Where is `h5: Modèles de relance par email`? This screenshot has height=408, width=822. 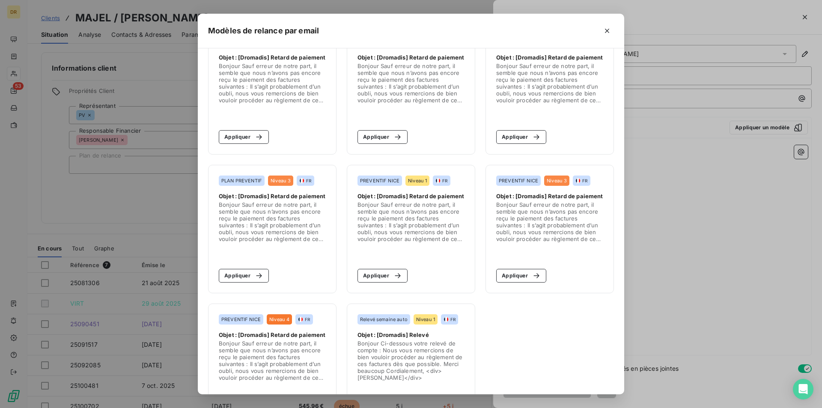 h5: Modèles de relance par email is located at coordinates (263, 31).